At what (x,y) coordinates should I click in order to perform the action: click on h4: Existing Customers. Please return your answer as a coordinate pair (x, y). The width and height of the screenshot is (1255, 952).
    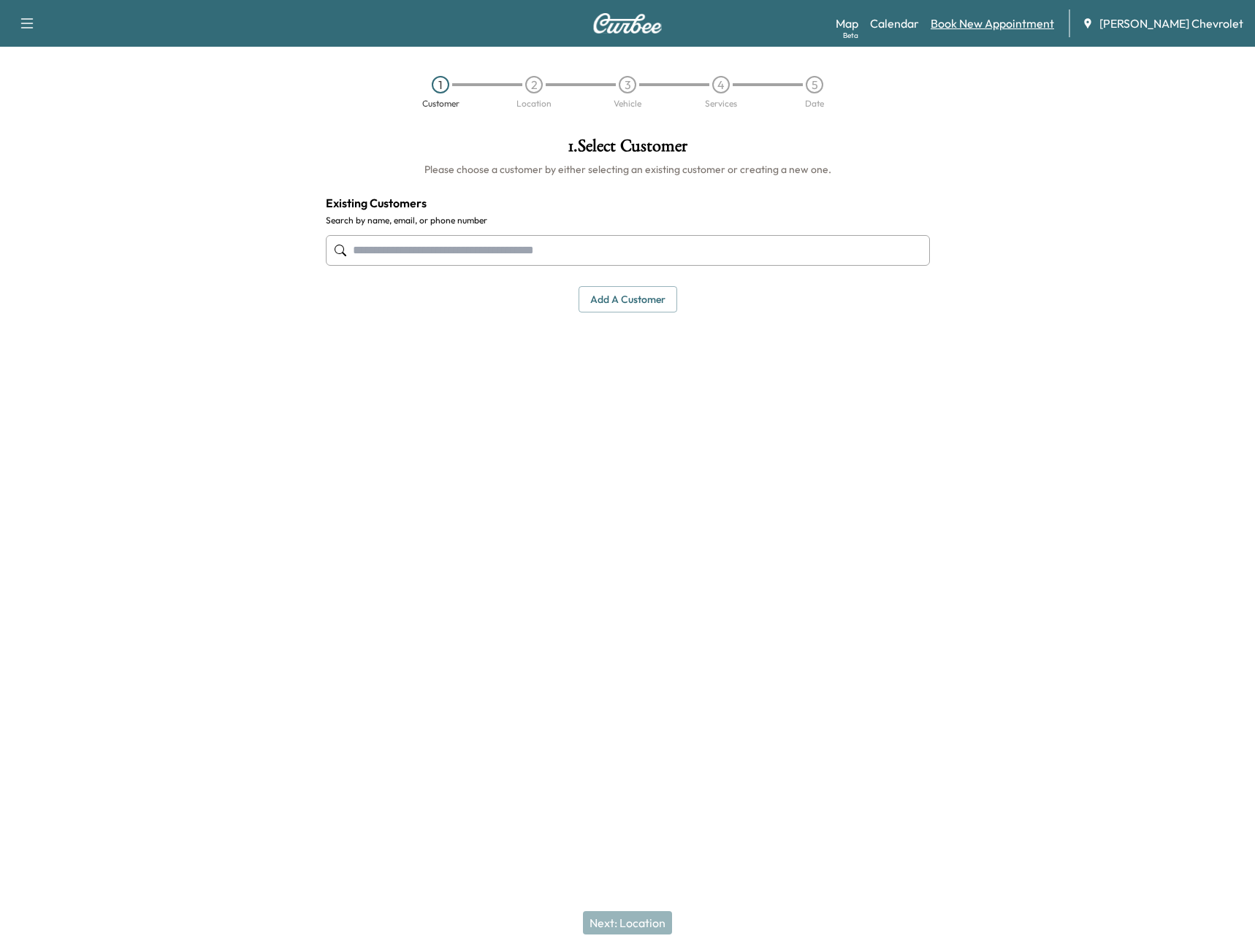
    Looking at the image, I should click on (628, 203).